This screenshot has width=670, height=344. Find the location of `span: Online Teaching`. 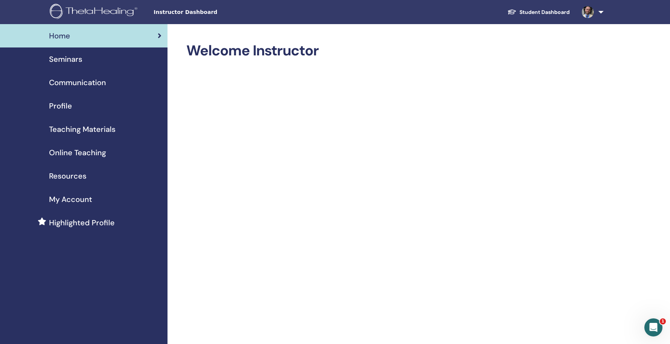

span: Online Teaching is located at coordinates (77, 153).